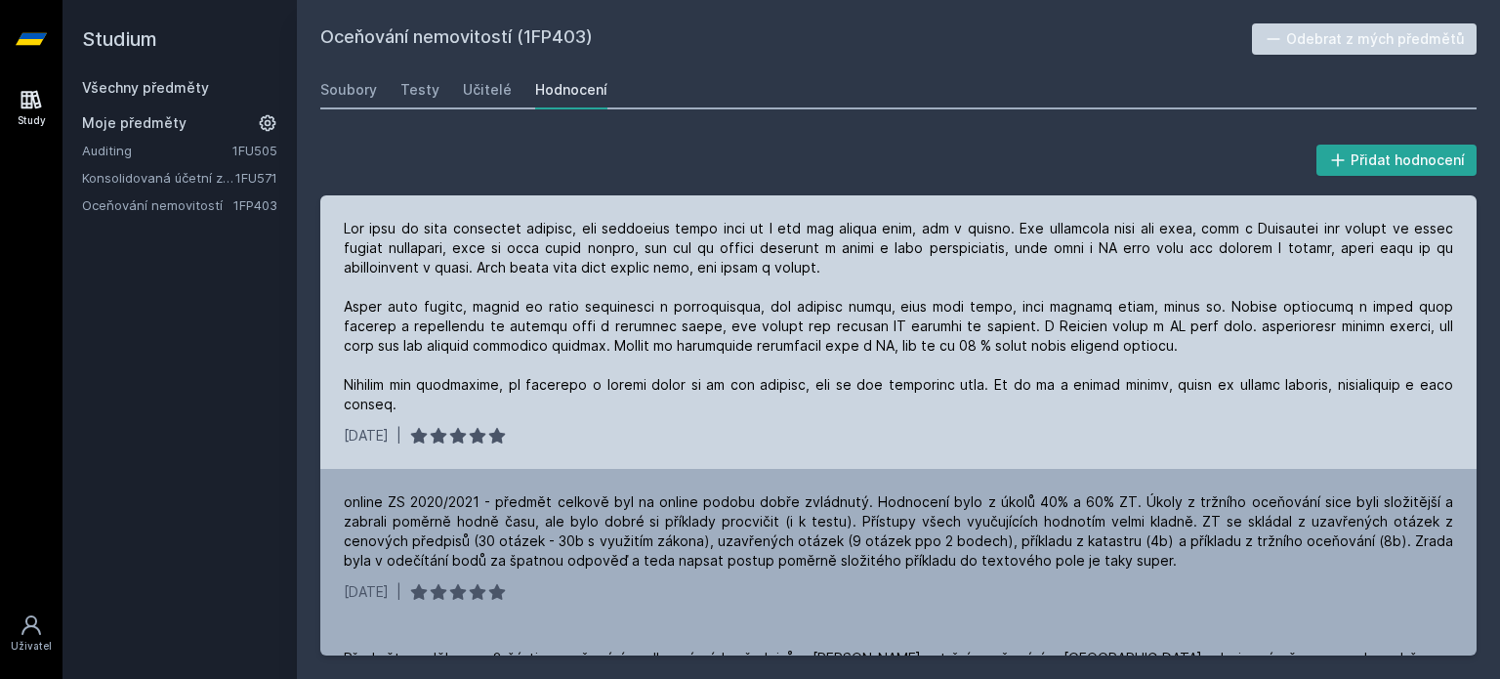  I want to click on a: Přidat hodnocení, so click(1396, 160).